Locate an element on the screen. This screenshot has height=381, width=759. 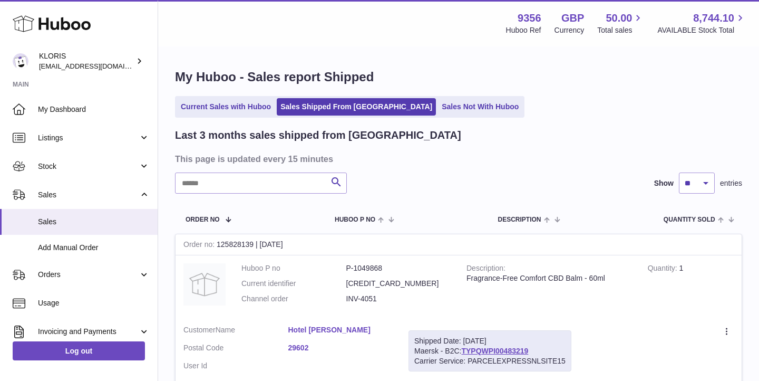
td: 1 is located at coordinates (690, 286).